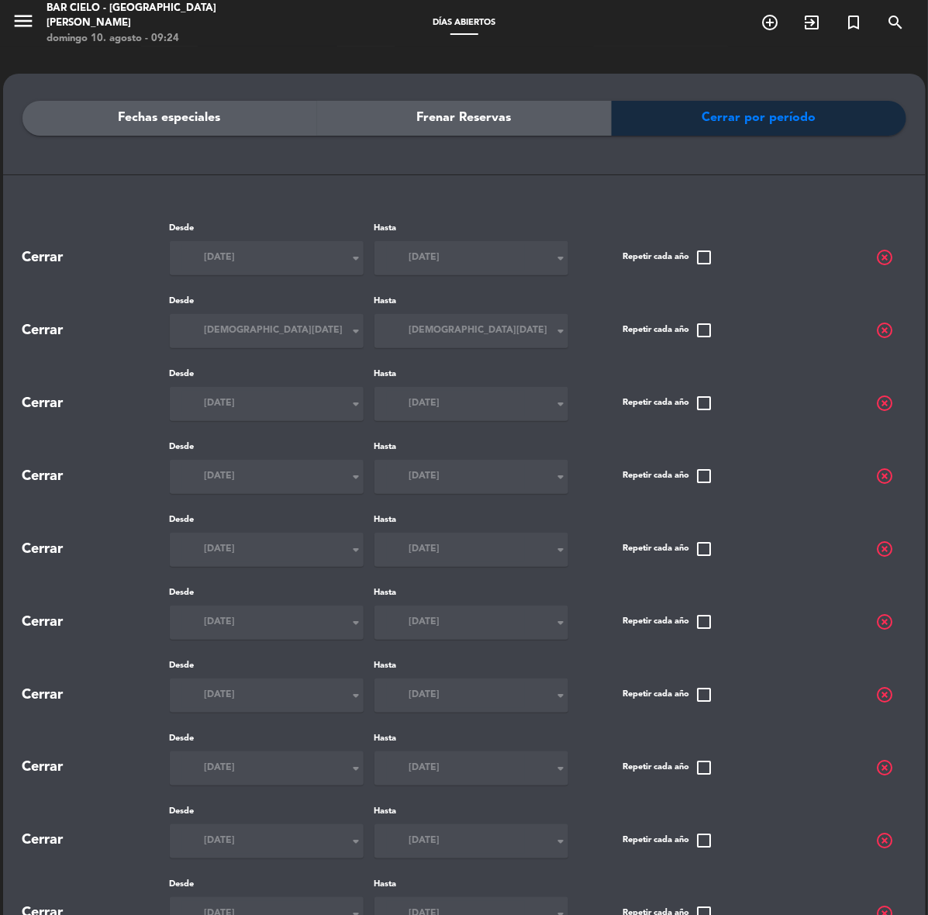  What do you see at coordinates (812, 22) in the screenshot?
I see `i: exit_to_app` at bounding box center [812, 22].